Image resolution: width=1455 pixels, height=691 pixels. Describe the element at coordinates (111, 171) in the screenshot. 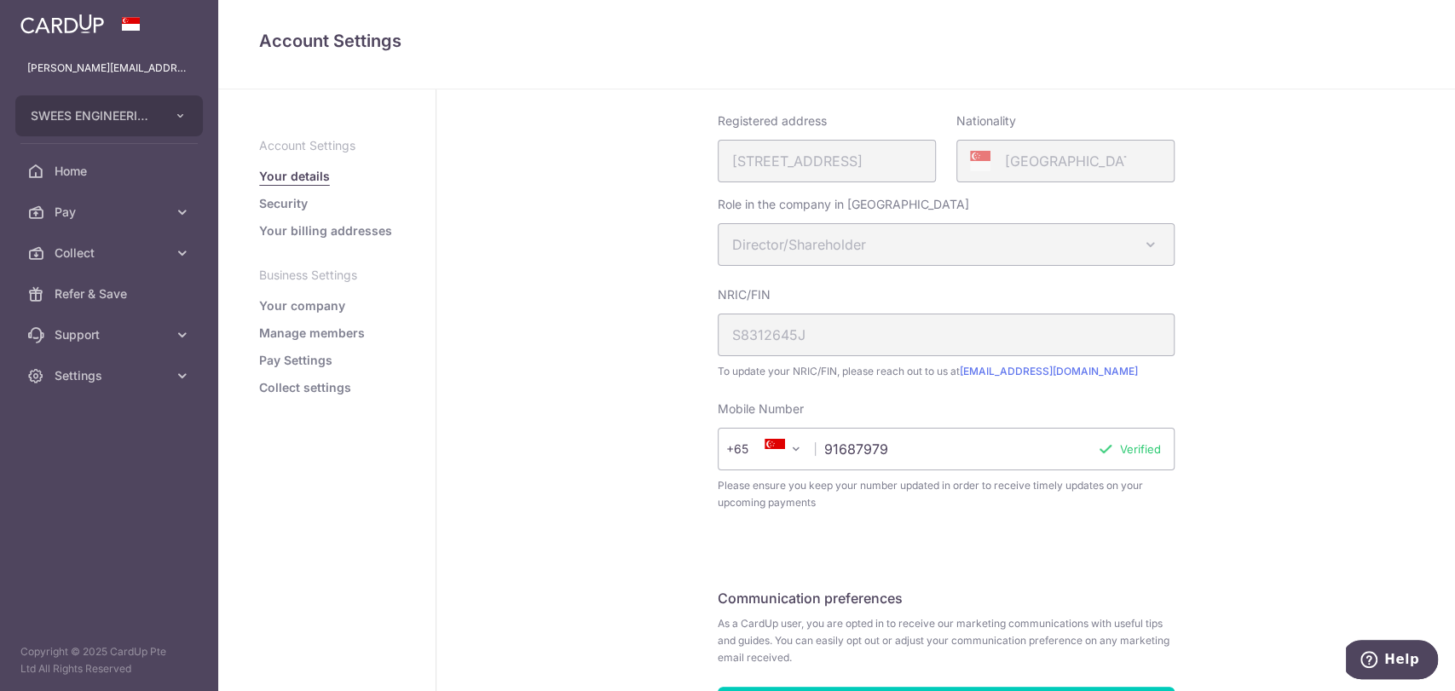

I see `span: Home` at that location.